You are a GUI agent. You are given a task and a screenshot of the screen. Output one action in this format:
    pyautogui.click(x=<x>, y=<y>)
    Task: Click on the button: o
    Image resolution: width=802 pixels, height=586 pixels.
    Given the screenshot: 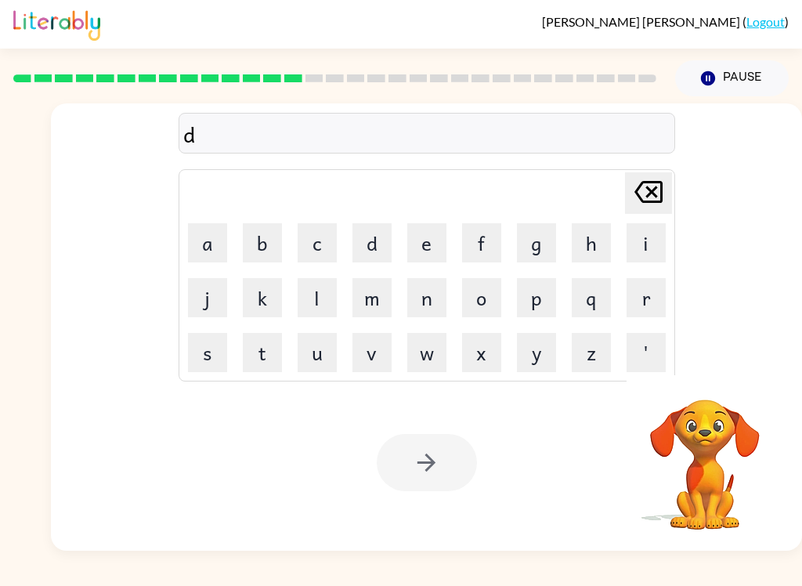 What is the action you would take?
    pyautogui.click(x=482, y=298)
    